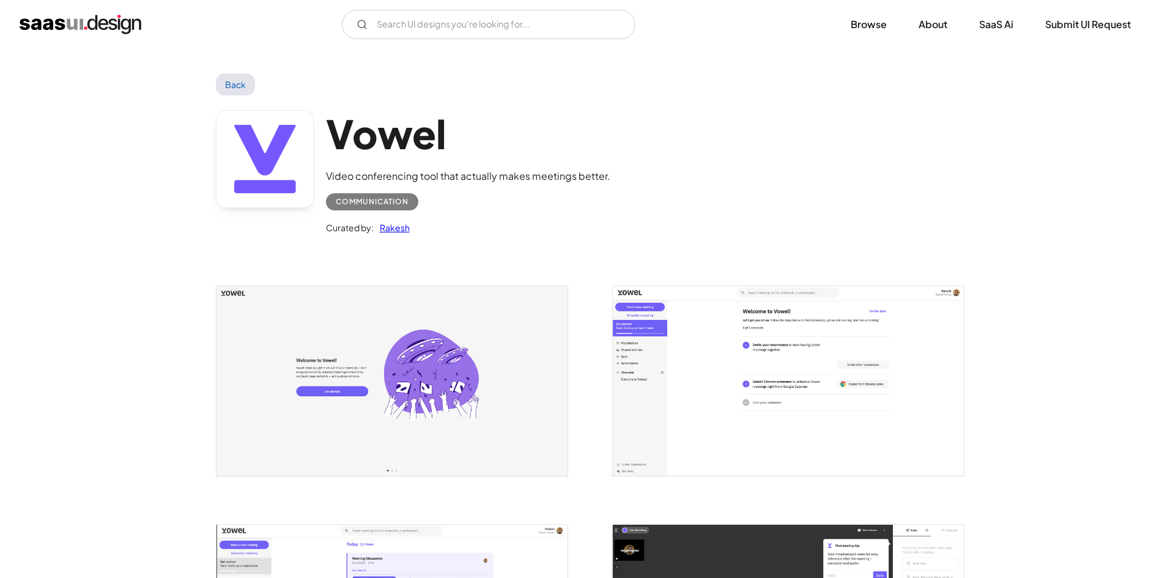 This screenshot has height=578, width=1165. Describe the element at coordinates (489, 24) in the screenshot. I see `form: Email Form` at that location.